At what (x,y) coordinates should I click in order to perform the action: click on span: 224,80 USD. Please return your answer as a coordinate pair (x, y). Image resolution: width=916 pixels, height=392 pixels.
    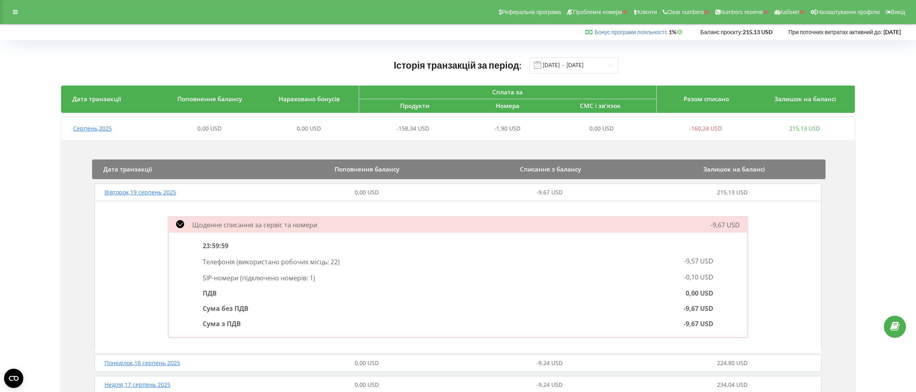
    Looking at the image, I should click on (732, 363).